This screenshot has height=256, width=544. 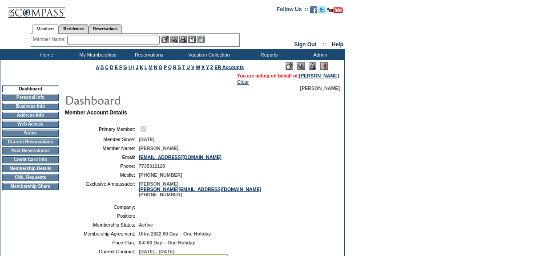 I want to click on td: Admin, so click(x=319, y=54).